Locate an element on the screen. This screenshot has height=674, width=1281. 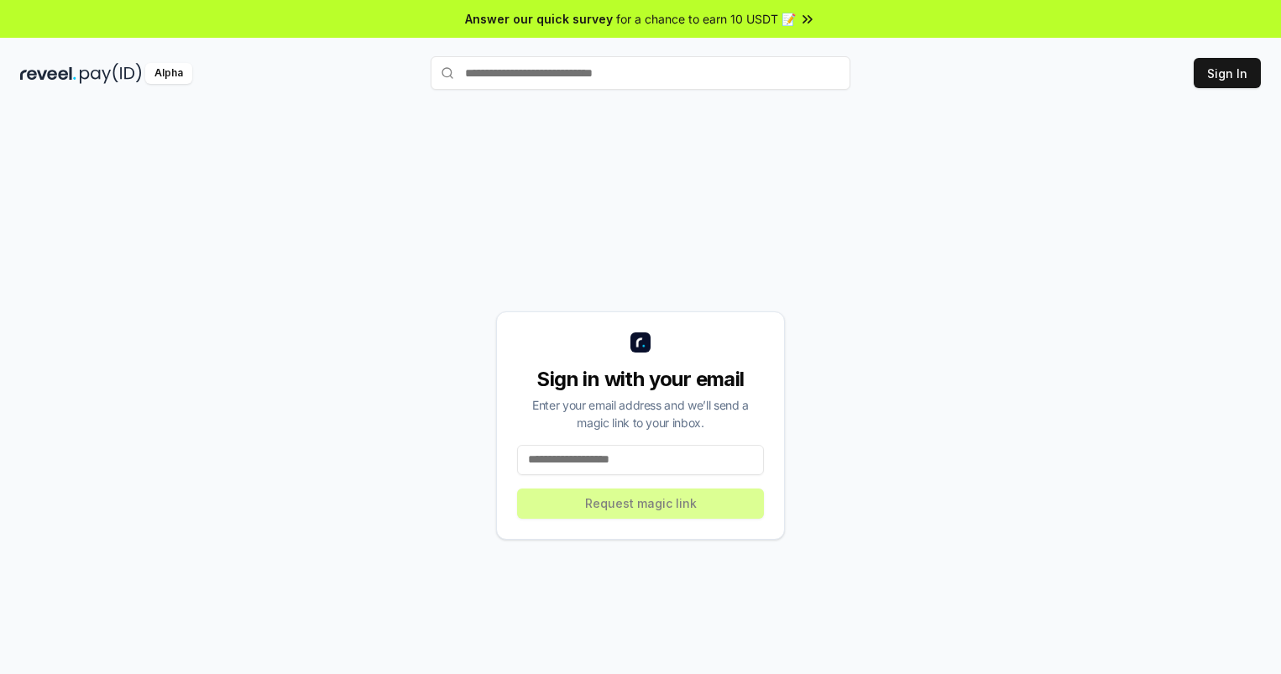
button: Sign In is located at coordinates (1228, 73).